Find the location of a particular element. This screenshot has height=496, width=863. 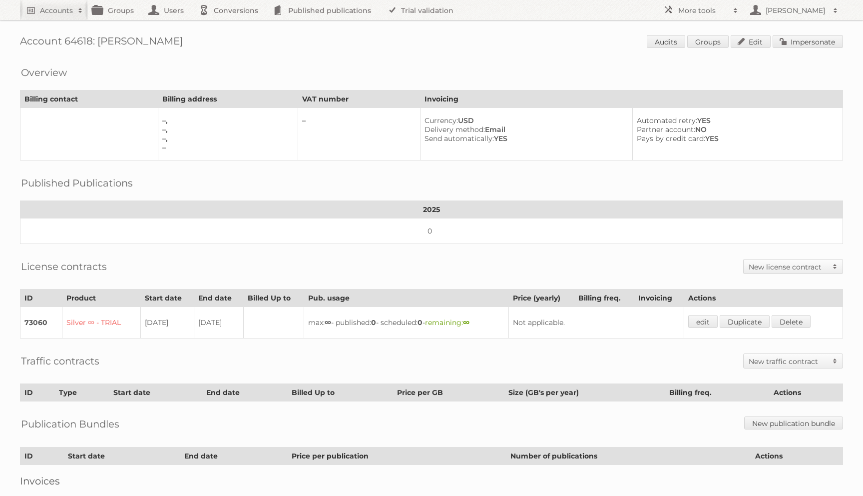

td: Silver ∞ - TRIAL is located at coordinates (101, 322).